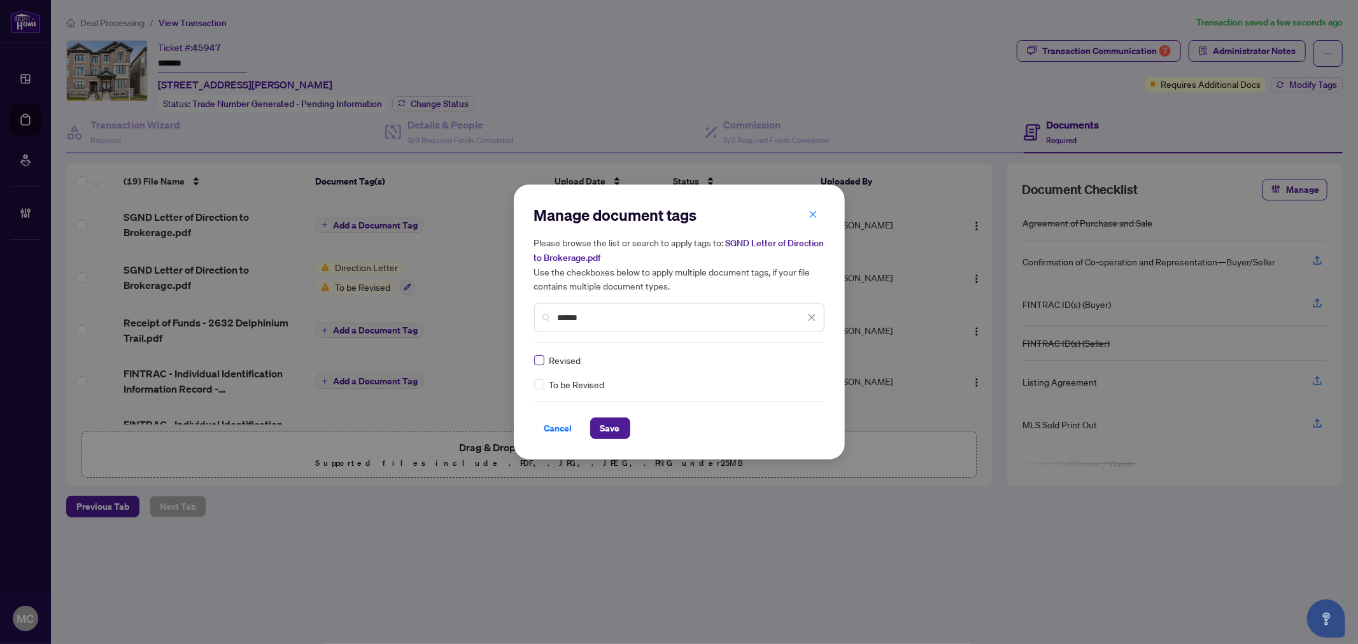 This screenshot has width=1358, height=644. I want to click on button: Cancel, so click(559, 429).